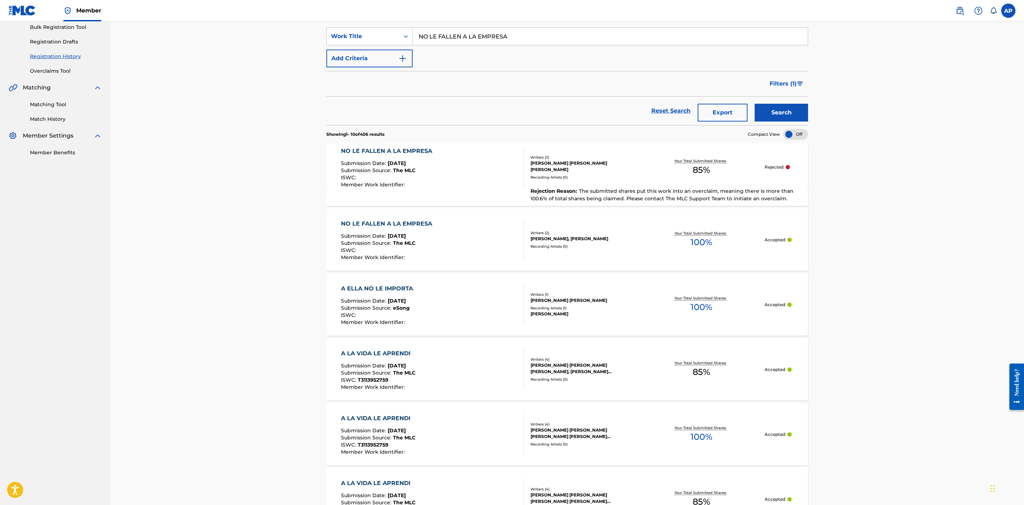 This screenshot has height=505, width=1024. What do you see at coordinates (13, 88) in the screenshot?
I see `img: Matching` at bounding box center [13, 88].